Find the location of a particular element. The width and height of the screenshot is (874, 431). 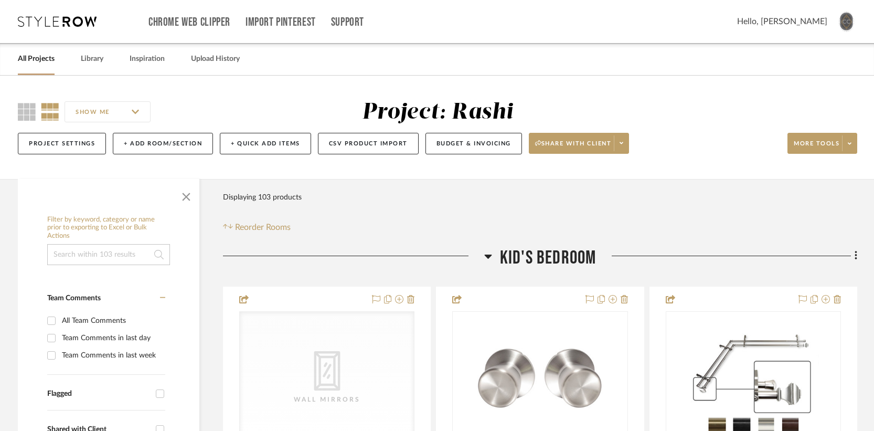

a: Library is located at coordinates (92, 59).